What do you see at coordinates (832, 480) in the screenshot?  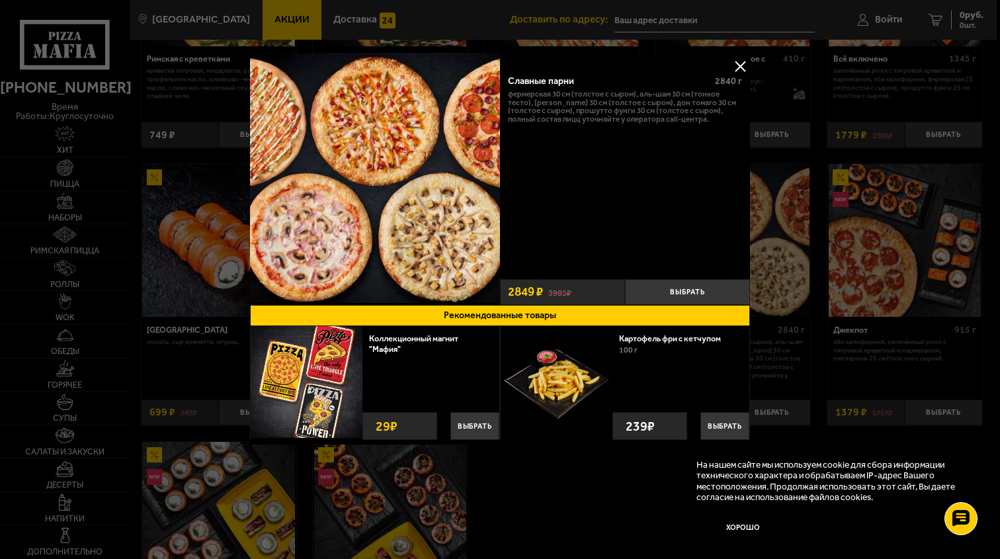 I see `p: На нашем сайте мы используем cookie для сбора информации технического характера и обрабатываем IP...` at bounding box center [832, 480].